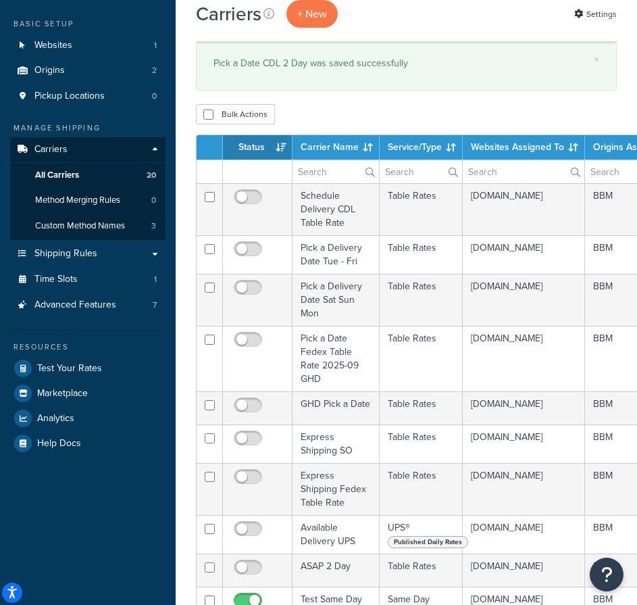  I want to click on a: Time Slots 1, so click(88, 279).